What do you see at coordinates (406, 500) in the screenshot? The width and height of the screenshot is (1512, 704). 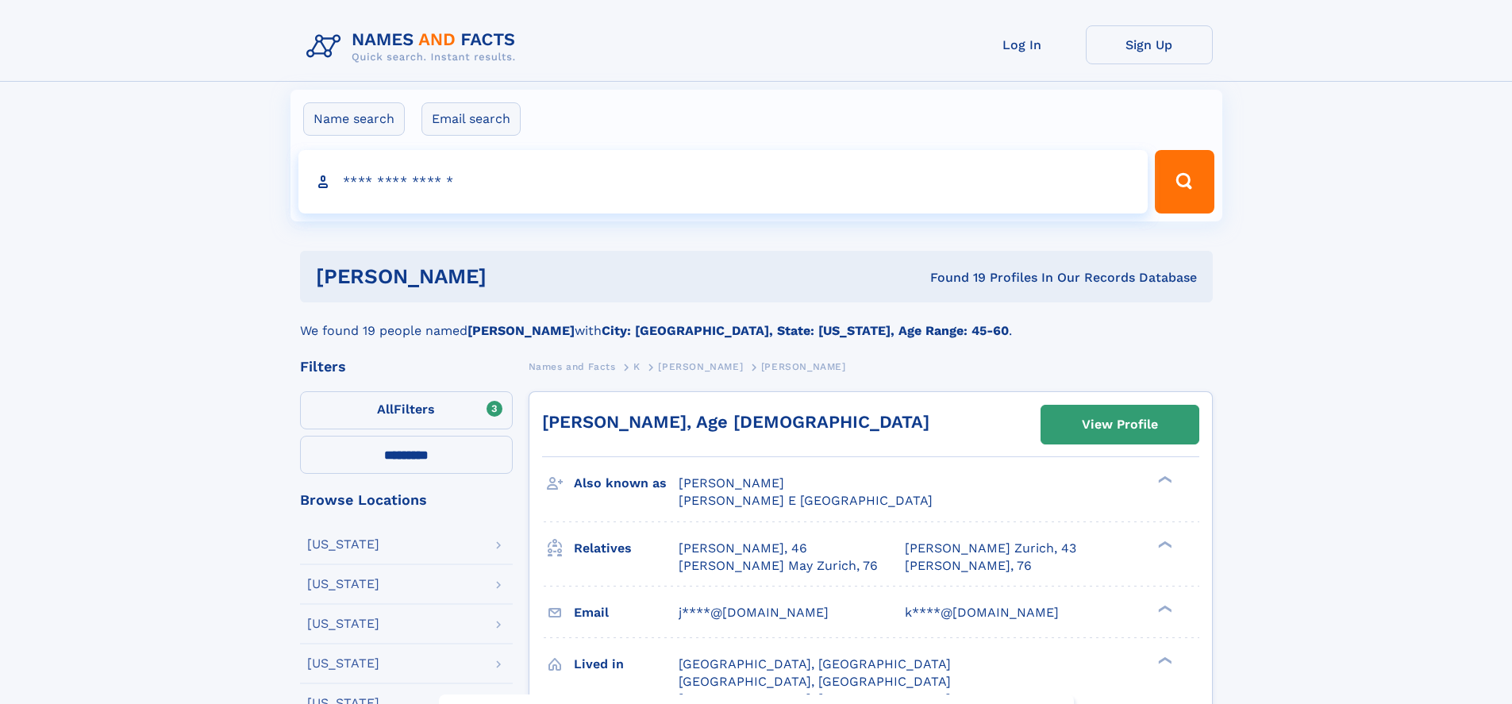 I see `div: Browse Locations` at bounding box center [406, 500].